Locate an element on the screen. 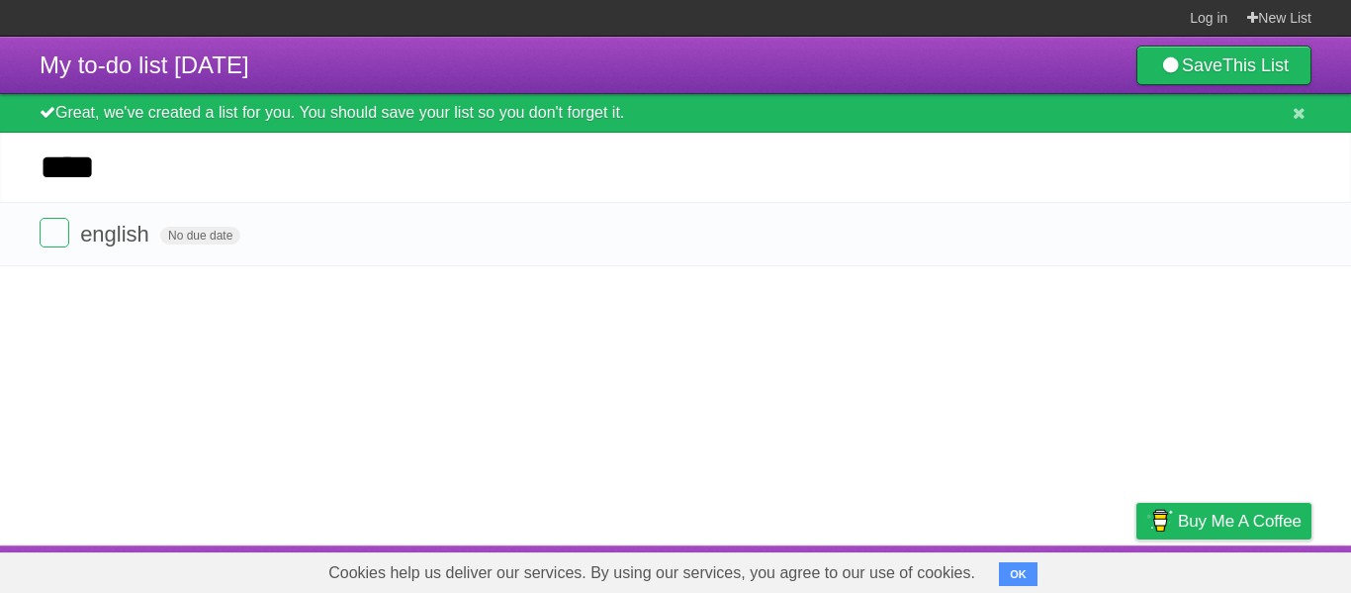 This screenshot has height=593, width=1351. span: Cookies help us deliver our services. By using our services, you agree to our use of cookies. is located at coordinates (652, 573).